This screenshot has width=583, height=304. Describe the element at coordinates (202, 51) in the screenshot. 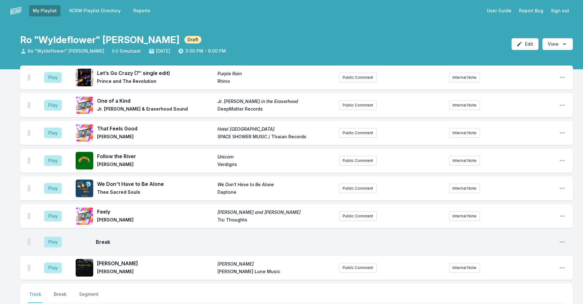

I see `span: 3:00 PM - 6:00 PM` at that location.